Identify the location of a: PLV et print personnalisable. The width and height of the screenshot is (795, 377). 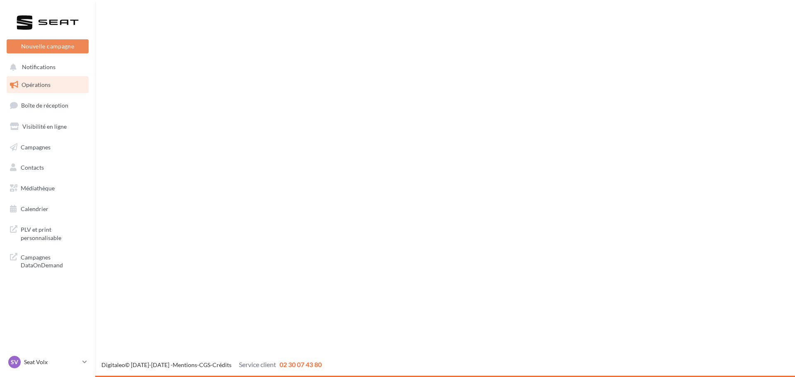
(48, 233).